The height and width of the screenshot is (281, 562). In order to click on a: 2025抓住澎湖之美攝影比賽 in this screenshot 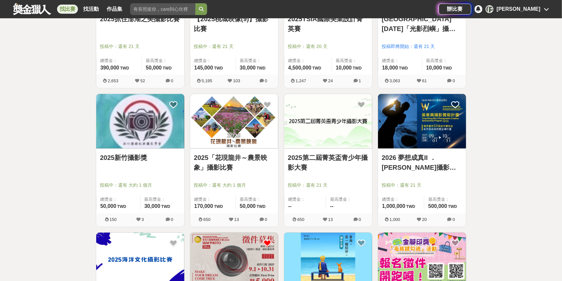, I will do `click(140, 19)`.